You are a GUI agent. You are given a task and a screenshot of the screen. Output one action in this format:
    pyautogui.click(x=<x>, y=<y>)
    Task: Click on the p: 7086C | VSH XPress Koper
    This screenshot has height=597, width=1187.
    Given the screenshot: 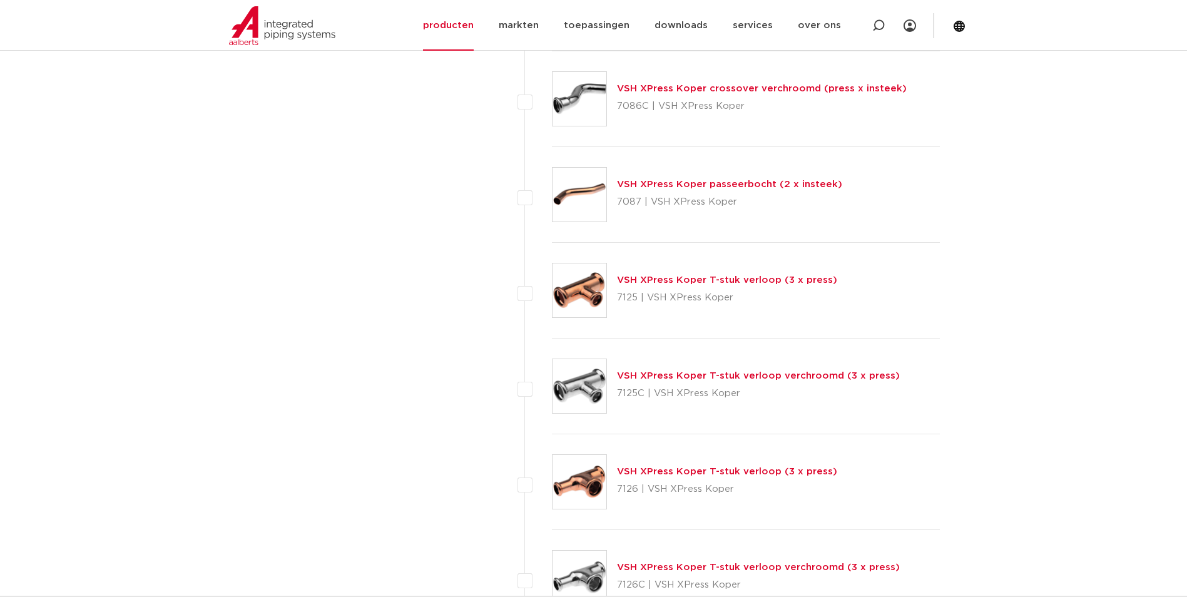 What is the action you would take?
    pyautogui.click(x=762, y=106)
    